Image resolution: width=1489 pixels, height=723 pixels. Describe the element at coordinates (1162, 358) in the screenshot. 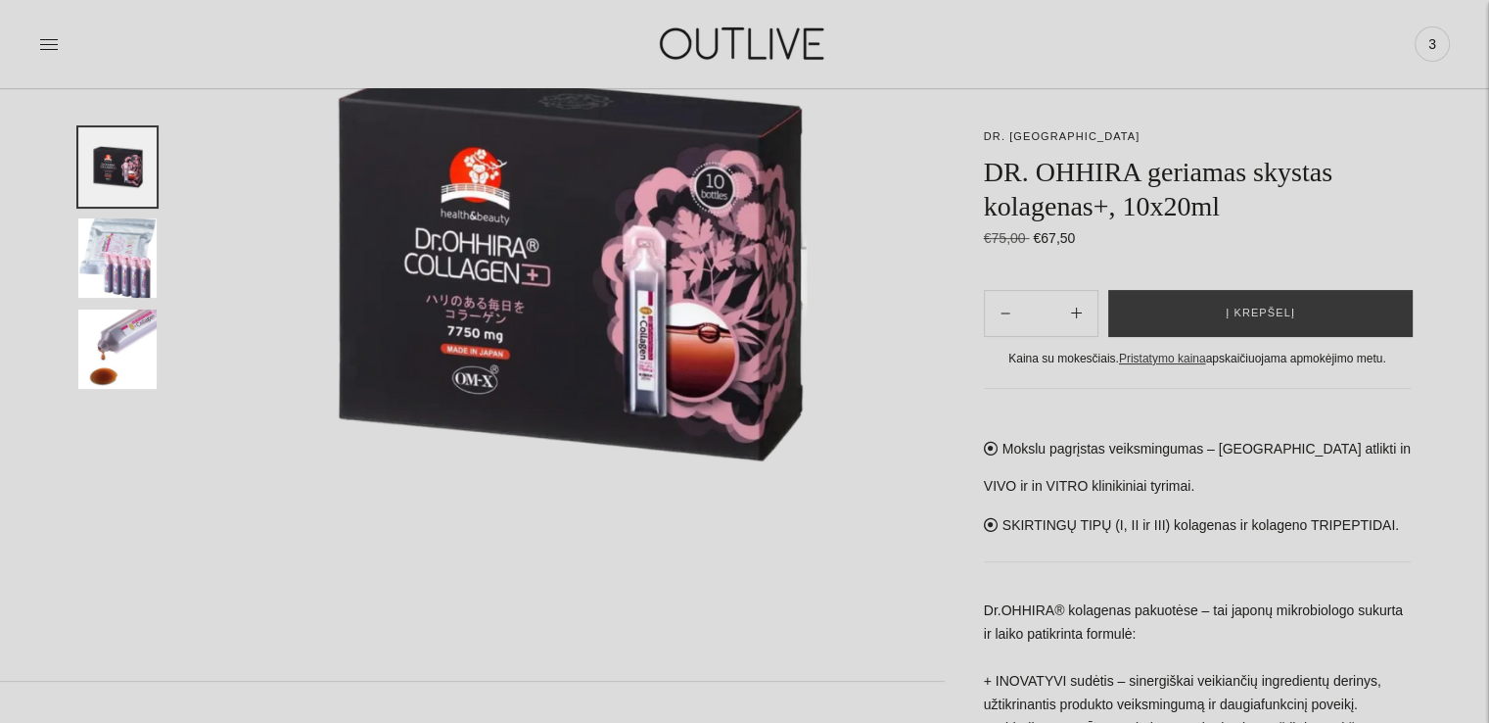

I see `a: Pristatymo kaina` at that location.